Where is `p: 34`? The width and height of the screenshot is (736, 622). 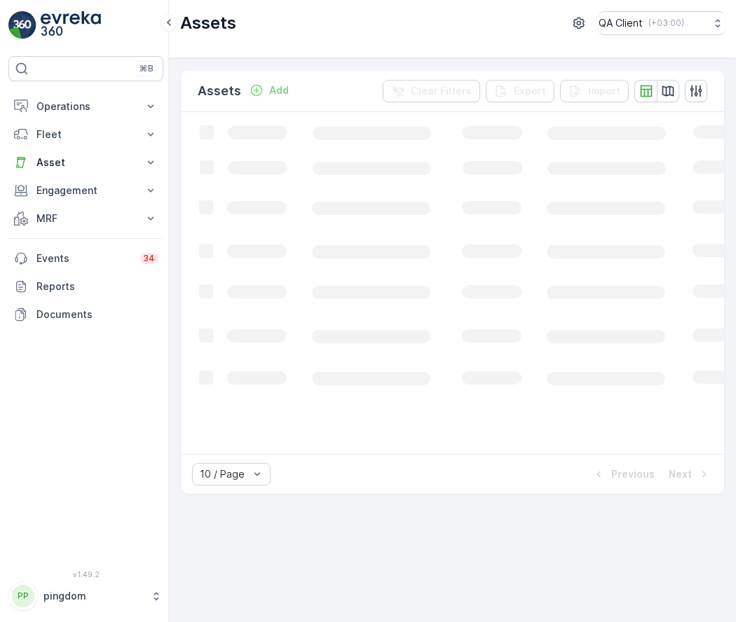 p: 34 is located at coordinates (149, 259).